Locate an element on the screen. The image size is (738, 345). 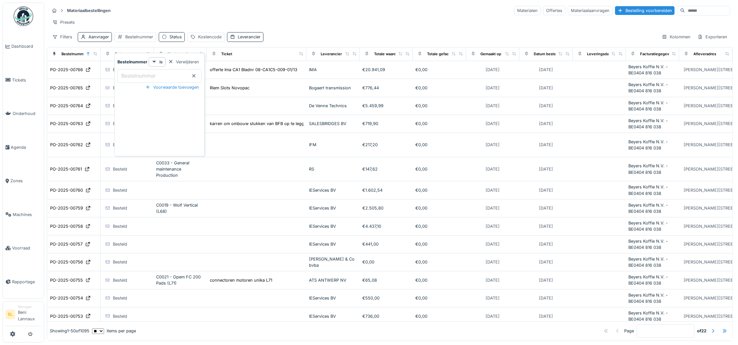
div: PO-2025-00753 is located at coordinates (66, 317).